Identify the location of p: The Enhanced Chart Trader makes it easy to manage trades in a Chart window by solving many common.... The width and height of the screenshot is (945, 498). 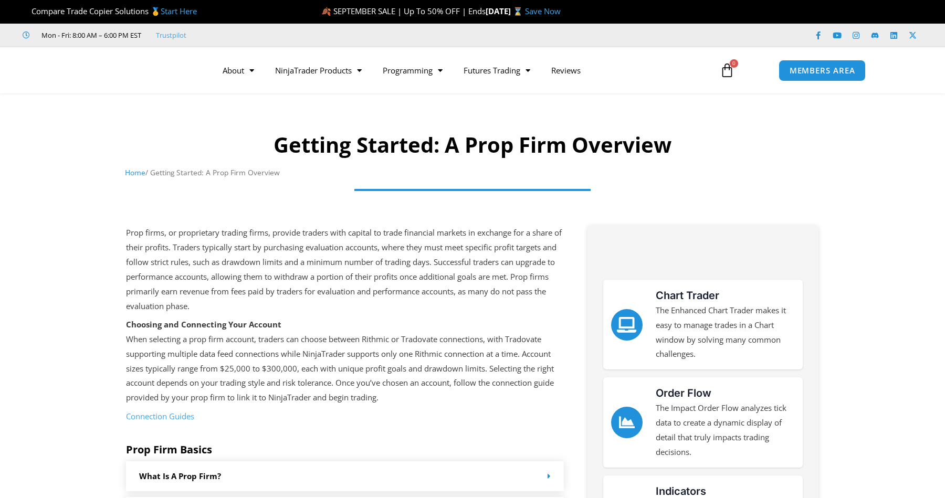
(725, 332).